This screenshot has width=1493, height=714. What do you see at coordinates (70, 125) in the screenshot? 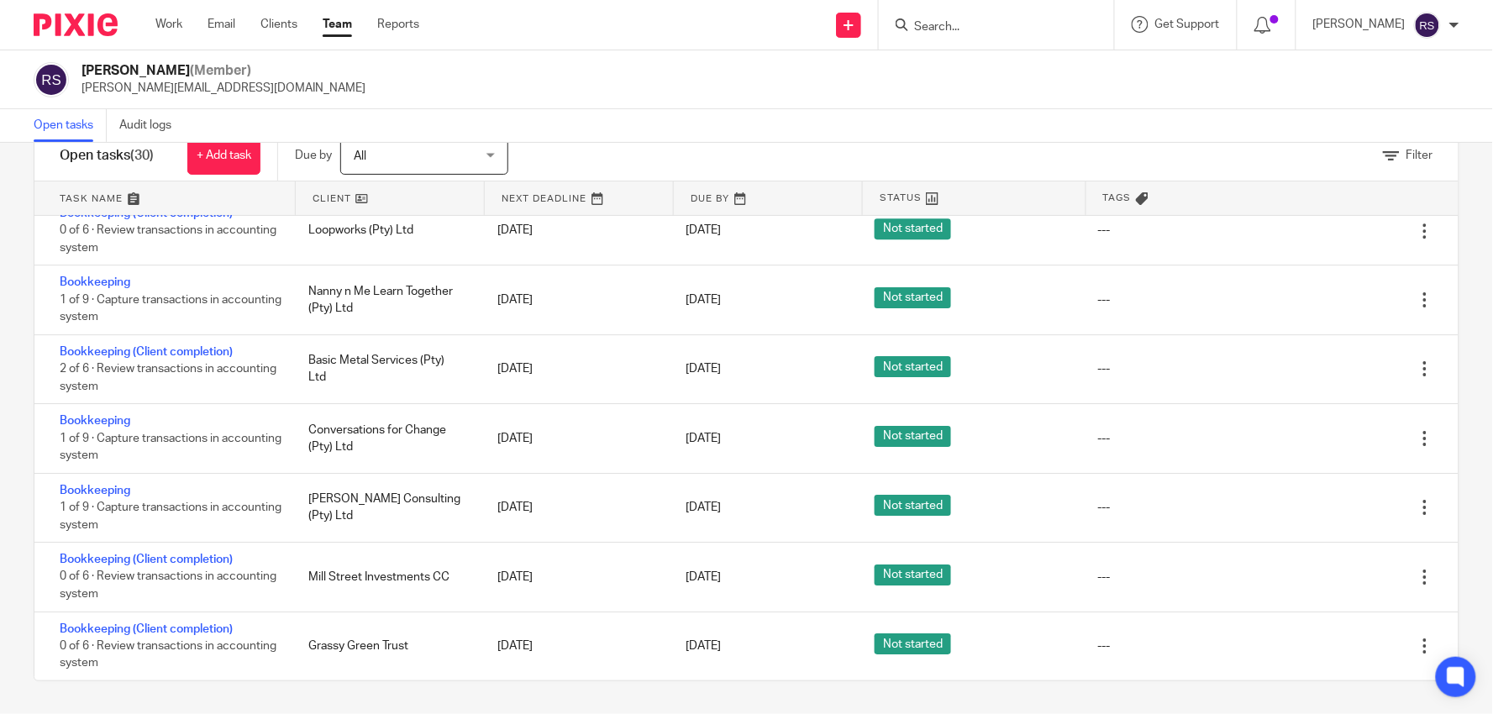
I see `a: Open tasks` at bounding box center [70, 125].